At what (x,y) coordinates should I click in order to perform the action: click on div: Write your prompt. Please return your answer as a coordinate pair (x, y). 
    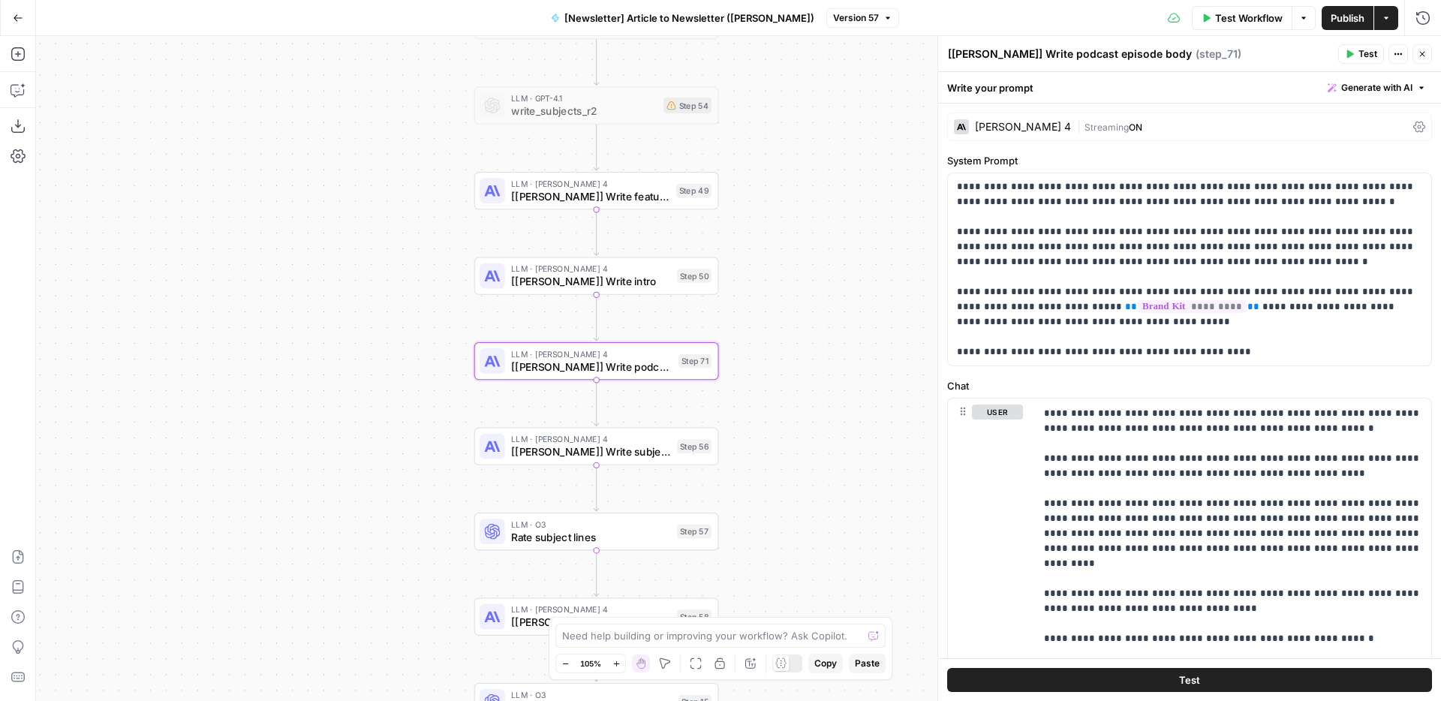
    Looking at the image, I should click on (1190, 87).